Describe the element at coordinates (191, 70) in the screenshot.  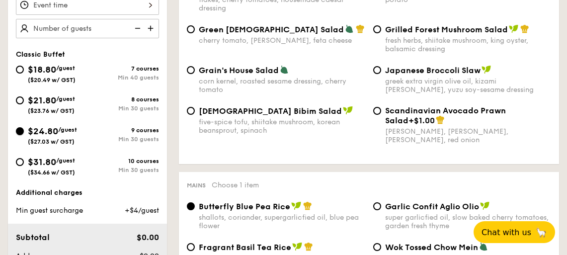
I see `input: Grain's House Saladcorn kernel, roasted sesame dressing, cherry tomato` at that location.